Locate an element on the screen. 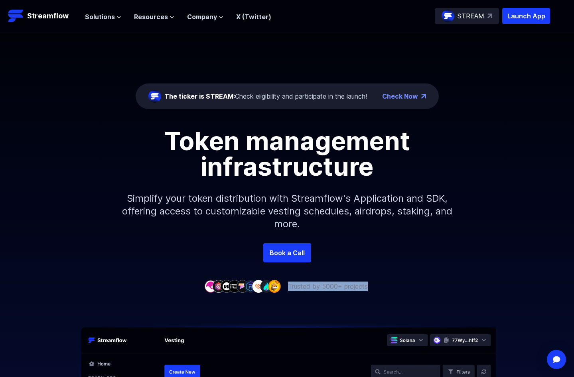  p: Launch App is located at coordinates (526, 16).